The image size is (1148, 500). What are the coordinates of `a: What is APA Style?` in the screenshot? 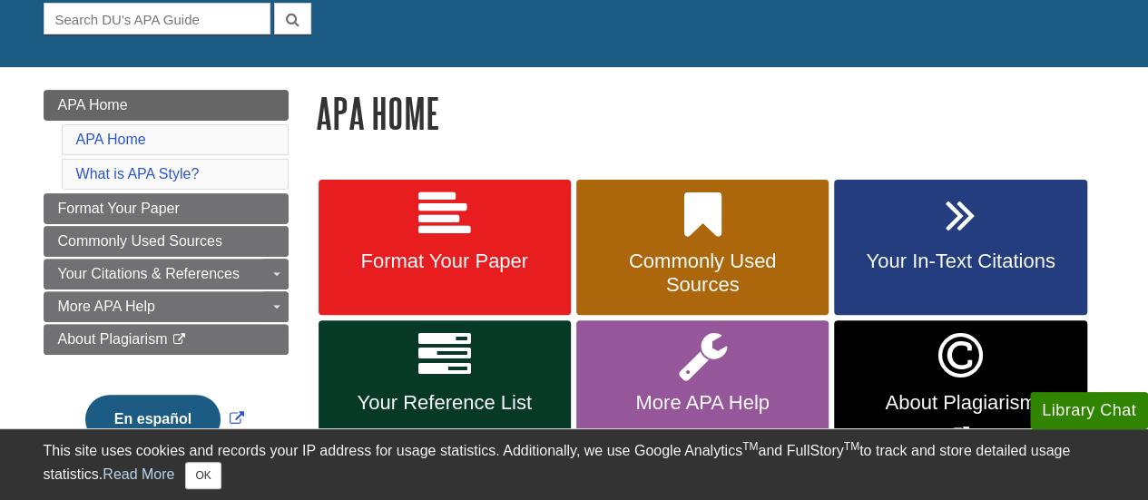 It's located at (138, 173).